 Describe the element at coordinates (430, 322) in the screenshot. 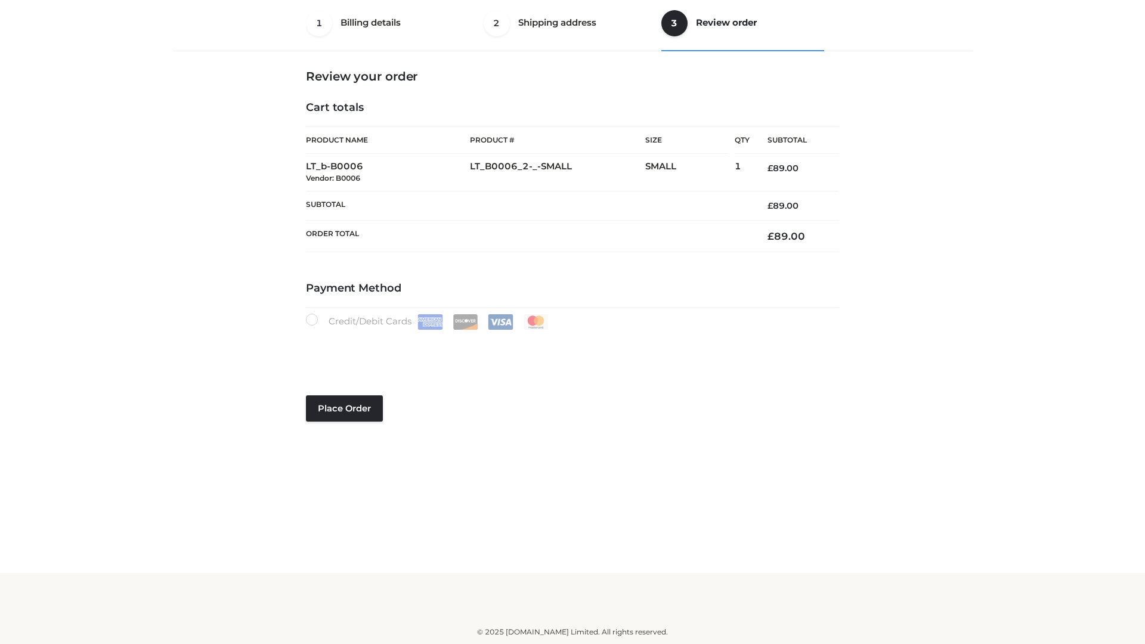

I see `img: Amex` at that location.